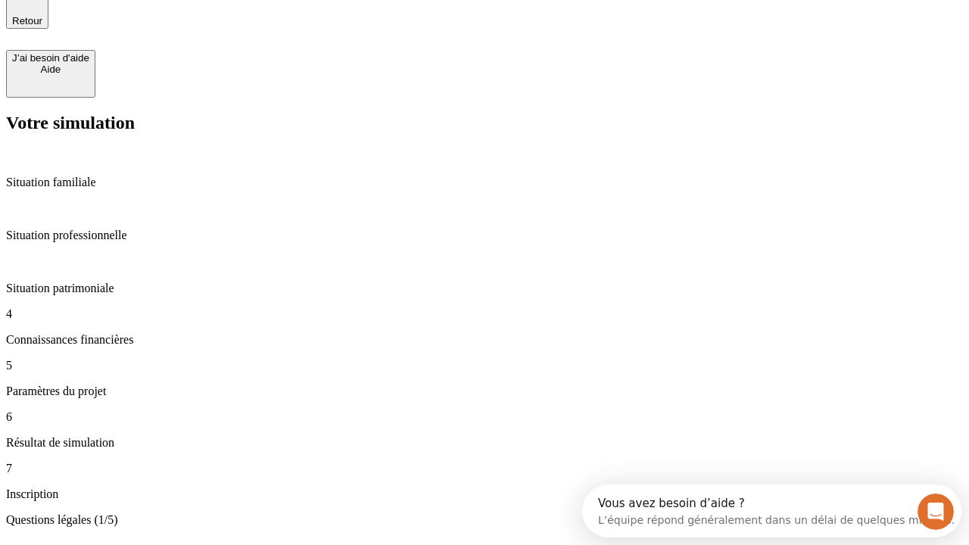  What do you see at coordinates (484, 520) in the screenshot?
I see `p: Questions légales (1/5)` at bounding box center [484, 520].